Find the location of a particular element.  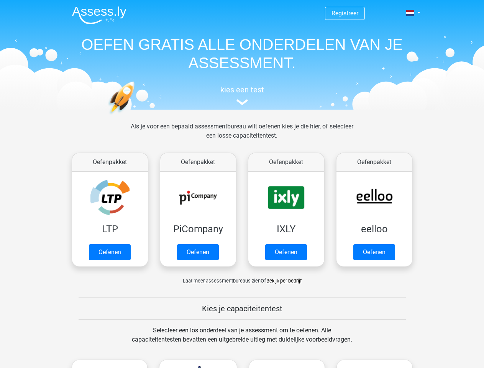

div: Selecteer een los onderdeel van je assessment om te oefenen. Alle capaciteitentesten bevatten een... is located at coordinates (242, 339).